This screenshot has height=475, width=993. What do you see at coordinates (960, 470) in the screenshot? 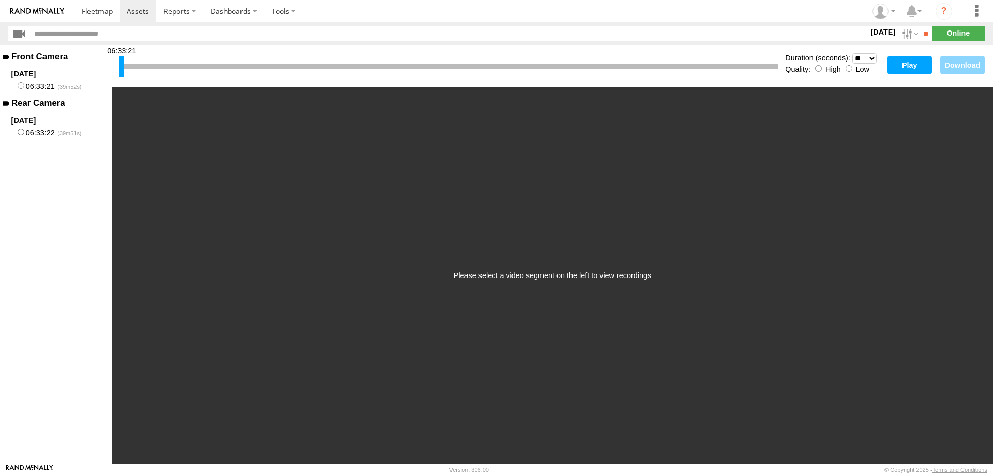
I see `a: Terms and Conditions` at bounding box center [960, 470].